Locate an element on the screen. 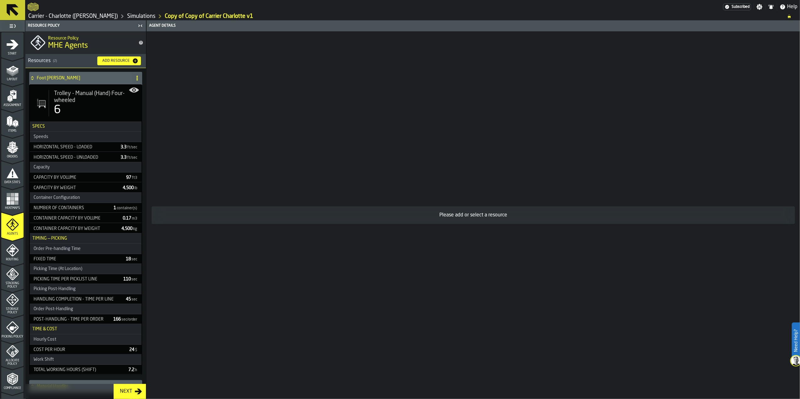  a: link-to-/wh/i/e074fb63-00ea-4531-a7c9-ea0a191b3e4f/settings/billing is located at coordinates (737, 7).